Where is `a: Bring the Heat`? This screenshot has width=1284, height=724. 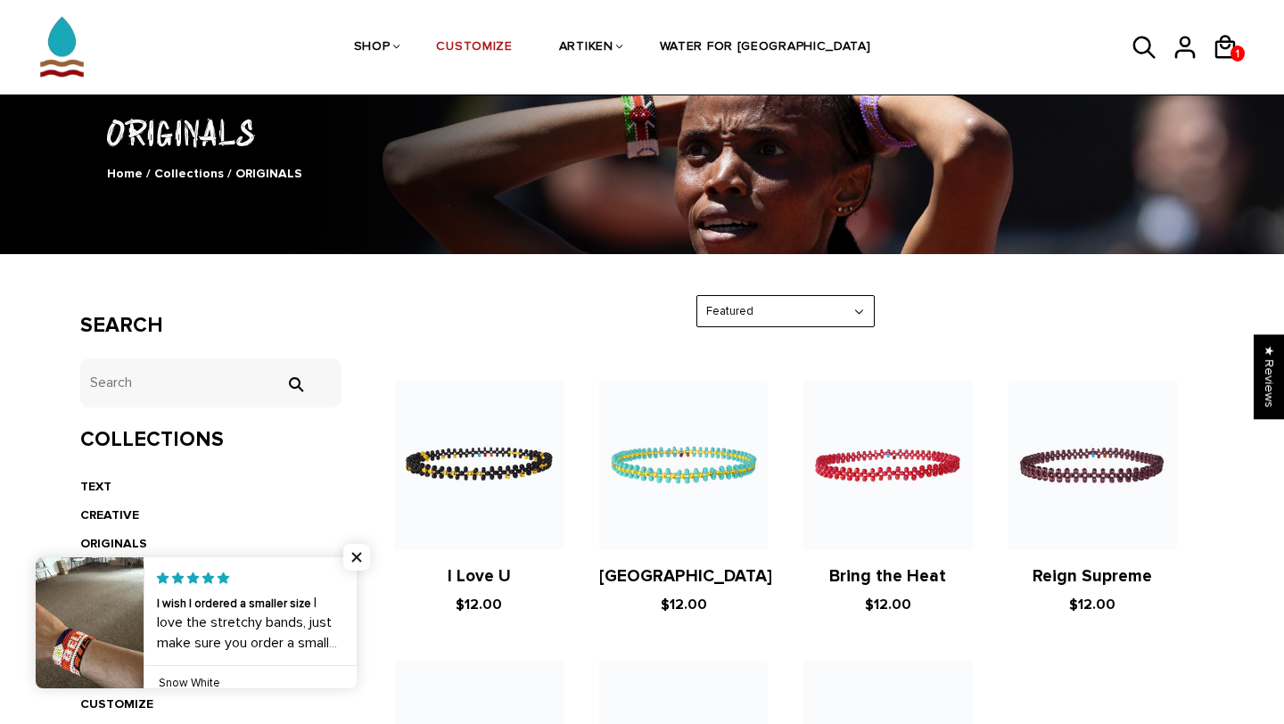
a: Bring the Heat is located at coordinates (887, 576).